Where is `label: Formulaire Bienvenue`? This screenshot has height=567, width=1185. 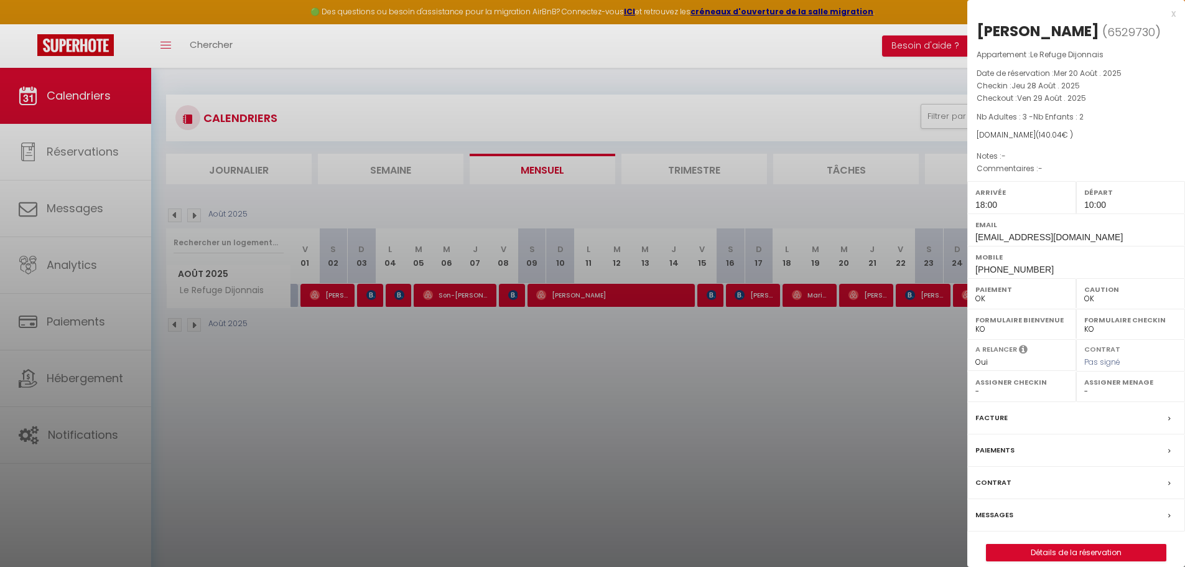 label: Formulaire Bienvenue is located at coordinates (1021, 320).